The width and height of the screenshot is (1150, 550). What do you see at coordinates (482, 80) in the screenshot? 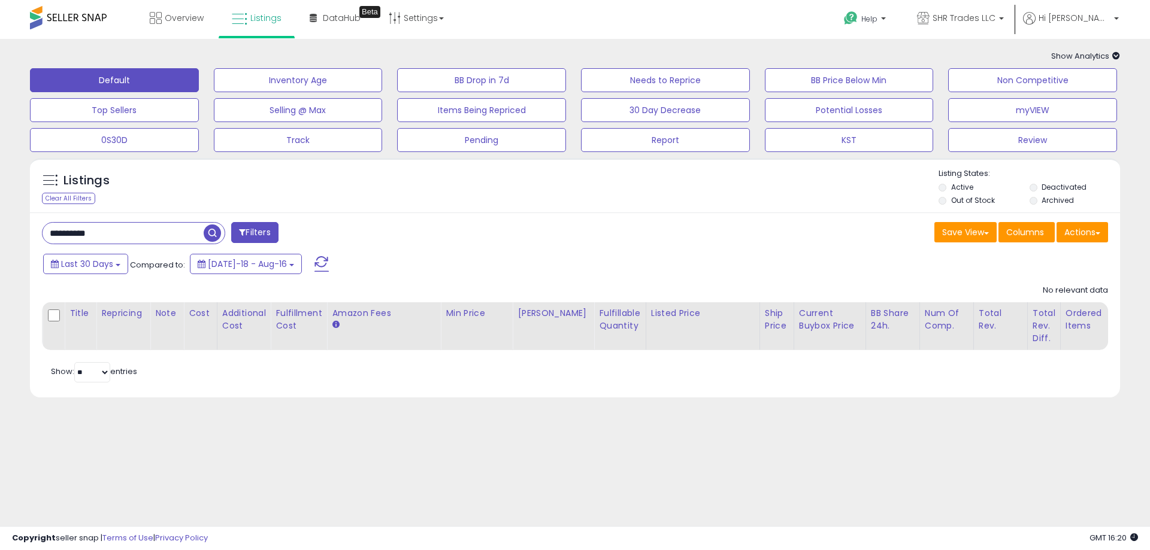
I see `button: BB Drop in 7d` at bounding box center [482, 80].